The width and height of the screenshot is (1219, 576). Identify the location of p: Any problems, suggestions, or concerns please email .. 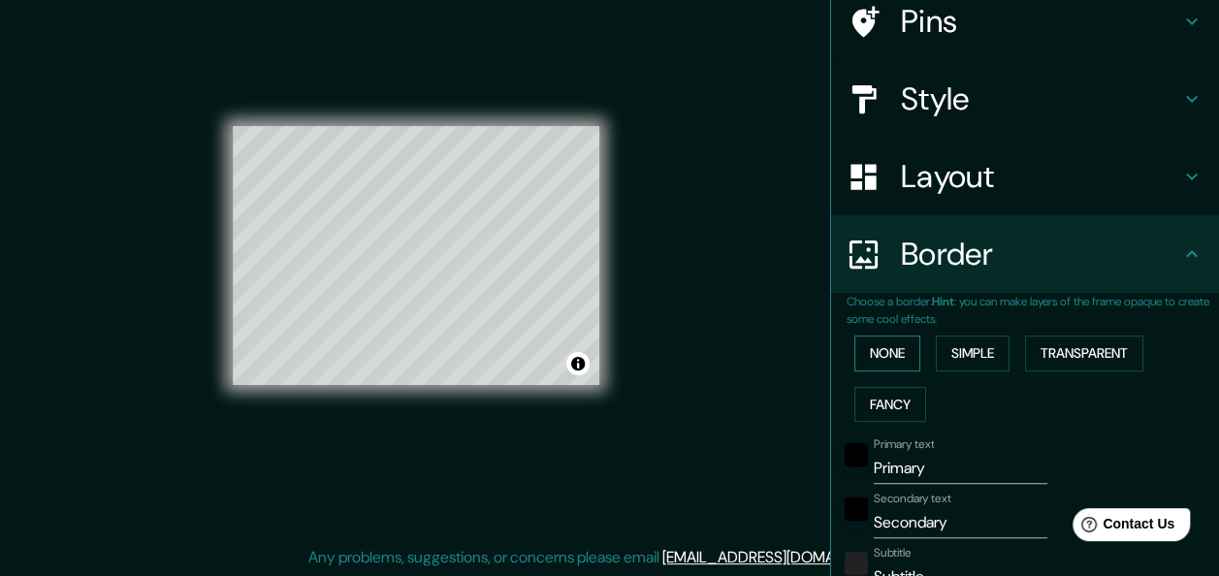
(606, 558).